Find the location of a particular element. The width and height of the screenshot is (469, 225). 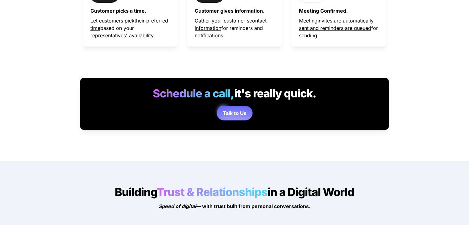

a: Talk to Us is located at coordinates (234, 113).